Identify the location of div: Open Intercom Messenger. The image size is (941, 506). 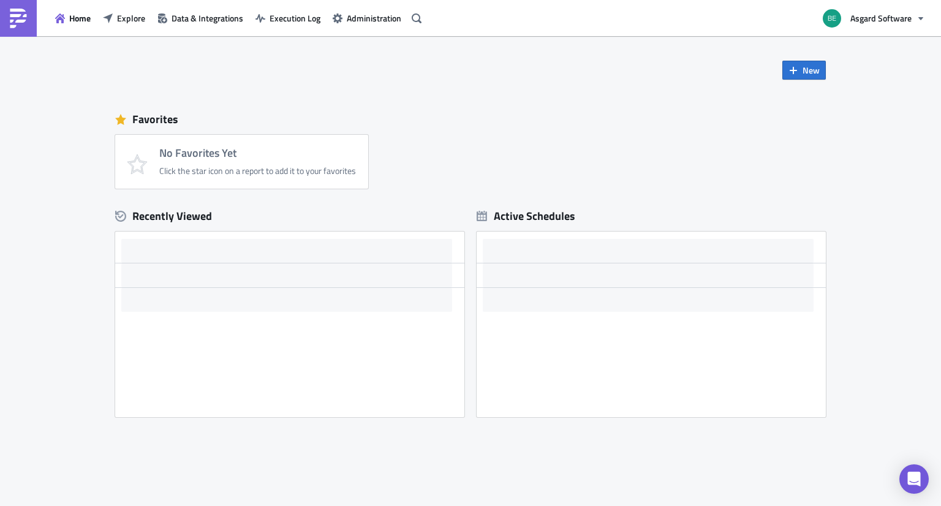
(914, 479).